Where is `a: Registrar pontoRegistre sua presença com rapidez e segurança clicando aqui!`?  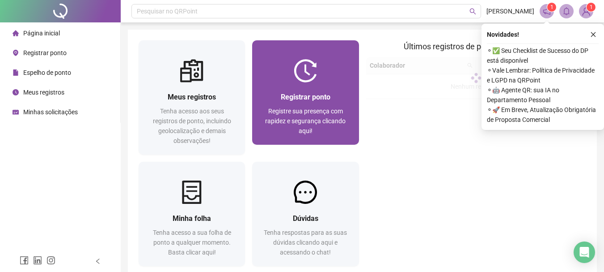
a: Registrar pontoRegistre sua presença com rapidez e segurança clicando aqui! is located at coordinates (306, 92).